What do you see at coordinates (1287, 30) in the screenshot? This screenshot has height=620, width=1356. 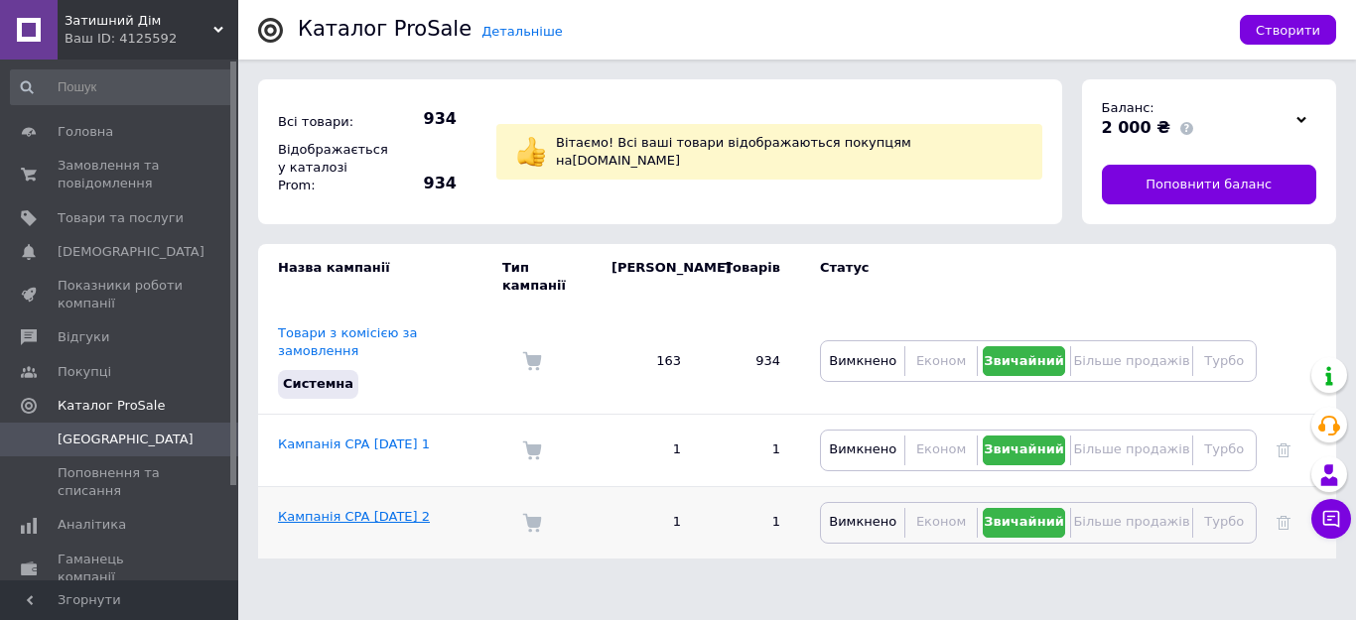 I see `span: Створити` at bounding box center [1287, 30].